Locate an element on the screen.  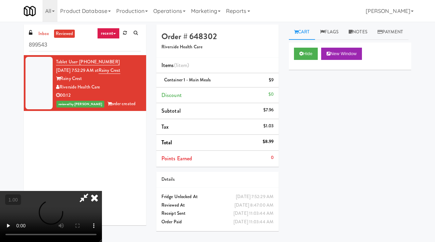
a: Flags is located at coordinates (329, 32).